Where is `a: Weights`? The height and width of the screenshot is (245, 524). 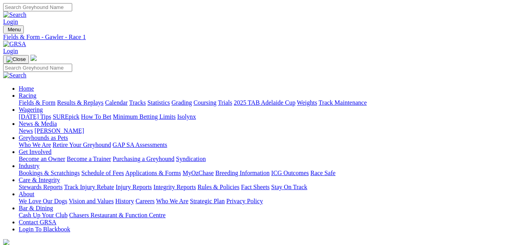
a: Weights is located at coordinates (307, 102).